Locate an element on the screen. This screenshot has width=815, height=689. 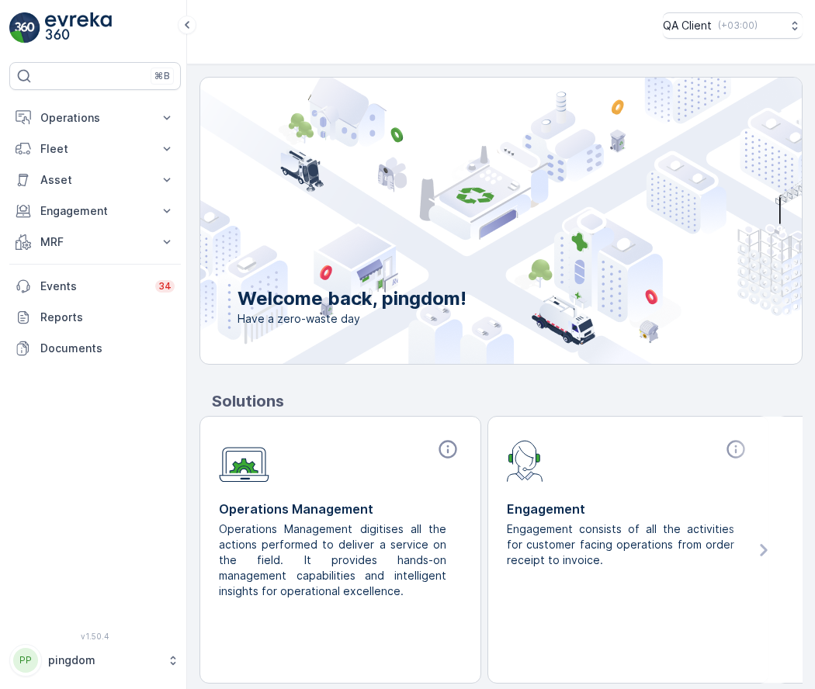
p: Operations Management is located at coordinates (340, 509).